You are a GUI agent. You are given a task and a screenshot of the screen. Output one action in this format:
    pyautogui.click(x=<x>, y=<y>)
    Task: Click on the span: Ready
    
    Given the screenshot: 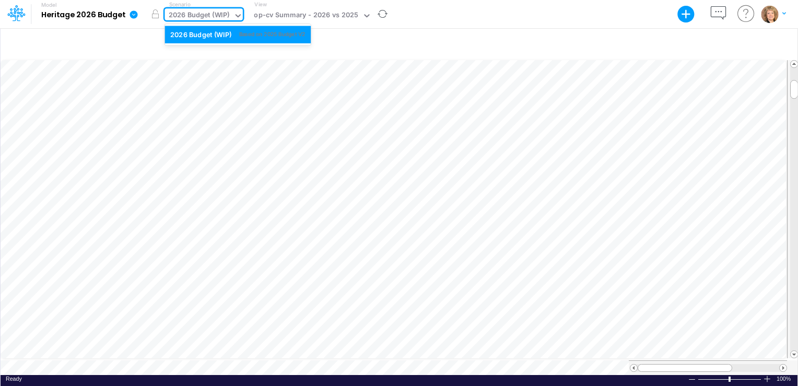 What is the action you would take?
    pyautogui.click(x=14, y=378)
    